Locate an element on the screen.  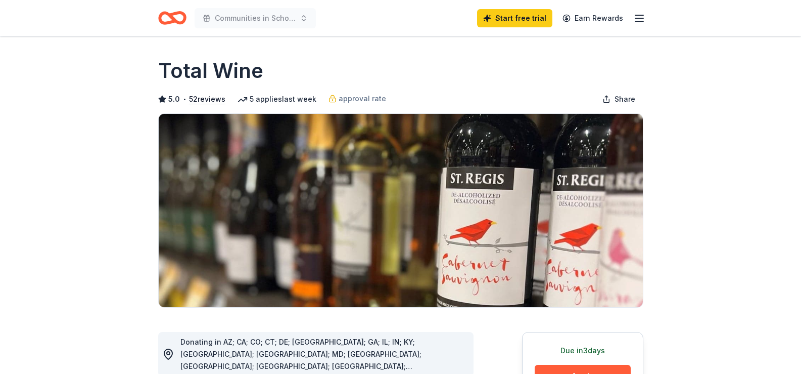
span: Share is located at coordinates (625, 99).